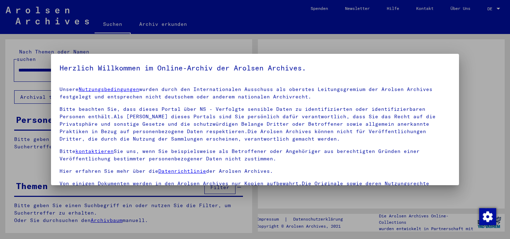  I want to click on a: kontaktieren, so click(95, 151).